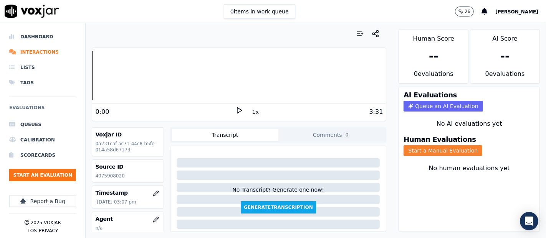 The image size is (546, 238). What do you see at coordinates (48, 231) in the screenshot?
I see `button: Privacy` at bounding box center [48, 231].